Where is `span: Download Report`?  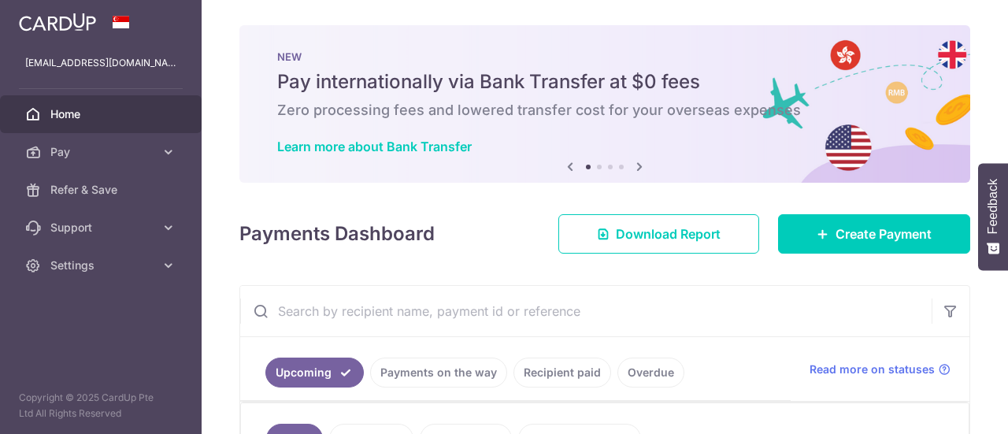 span: Download Report is located at coordinates (668, 234).